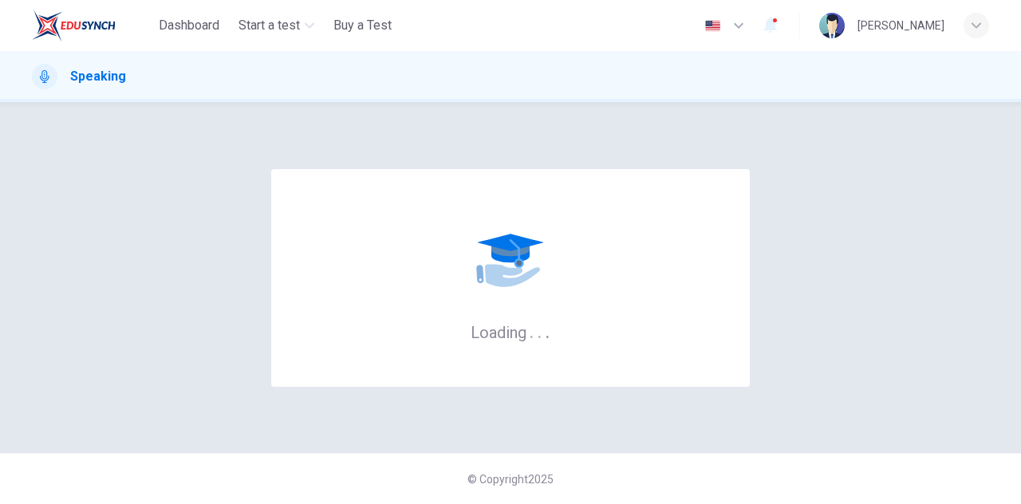 The height and width of the screenshot is (504, 1021). Describe the element at coordinates (510, 479) in the screenshot. I see `span: © Copyright 2025` at that location.